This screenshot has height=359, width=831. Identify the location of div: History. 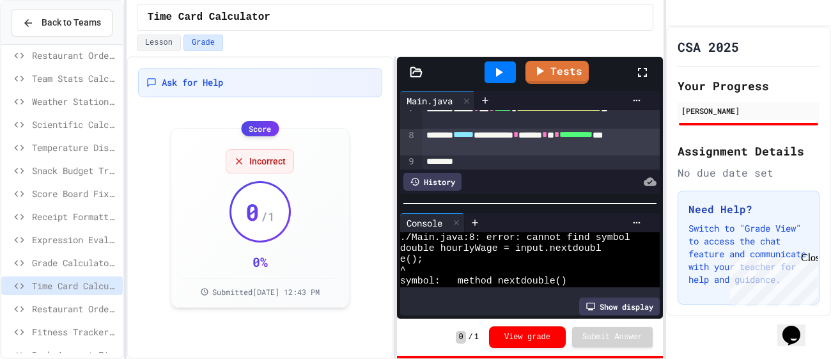
(432, 182).